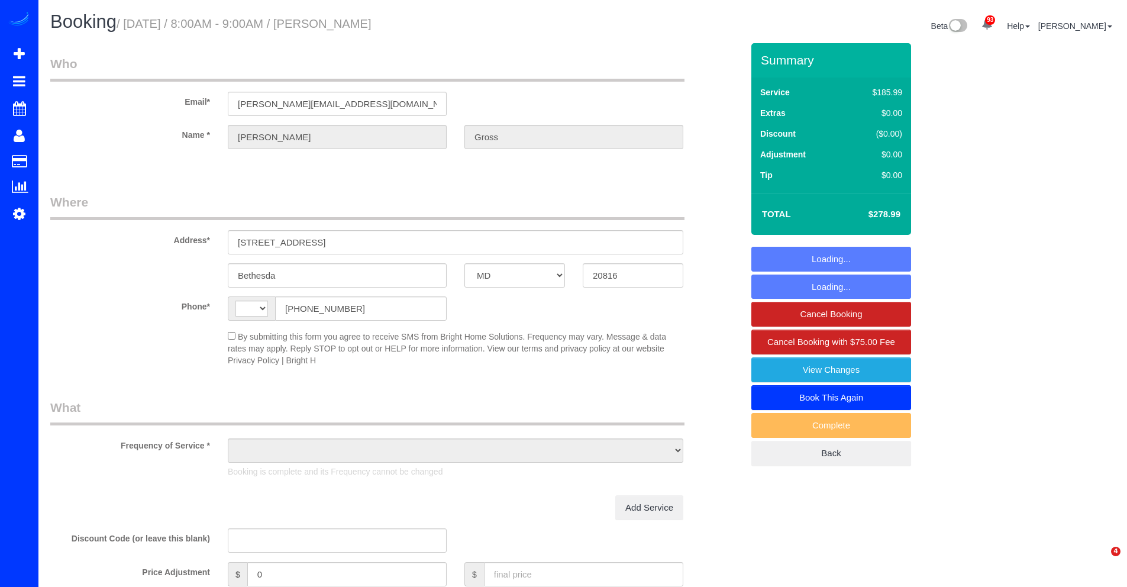  What do you see at coordinates (130, 443) in the screenshot?
I see `label: Frequency of Service *` at bounding box center [130, 443].